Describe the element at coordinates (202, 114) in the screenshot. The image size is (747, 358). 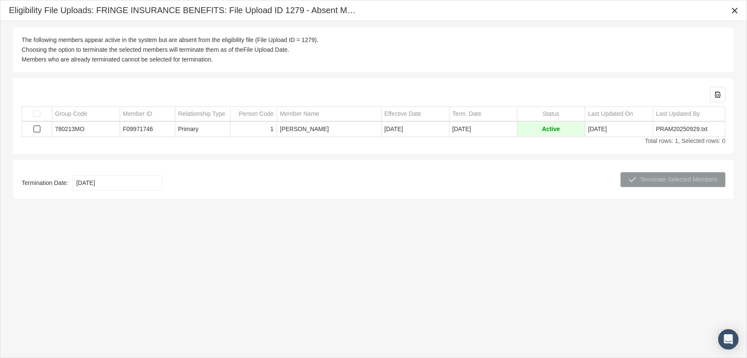
I see `div: Relationship Type` at that location.